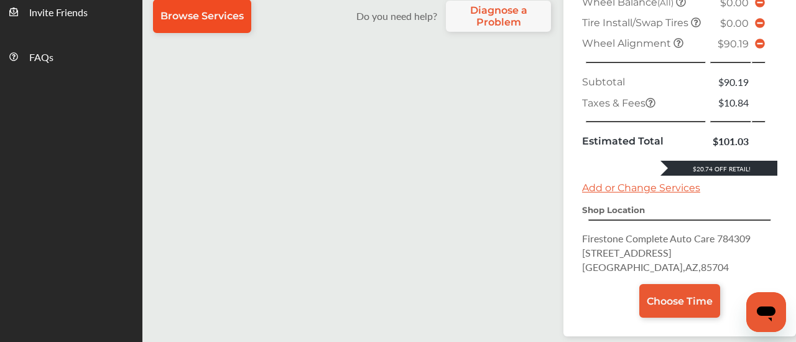 Image resolution: width=796 pixels, height=342 pixels. Describe the element at coordinates (680, 301) in the screenshot. I see `span: Choose Time` at that location.